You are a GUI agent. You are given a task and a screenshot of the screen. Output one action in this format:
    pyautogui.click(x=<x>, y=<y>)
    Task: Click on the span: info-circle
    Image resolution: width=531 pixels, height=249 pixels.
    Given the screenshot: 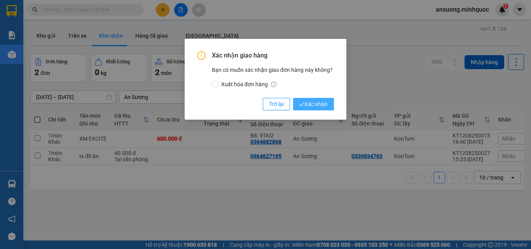 What is the action you would take?
    pyautogui.click(x=274, y=84)
    